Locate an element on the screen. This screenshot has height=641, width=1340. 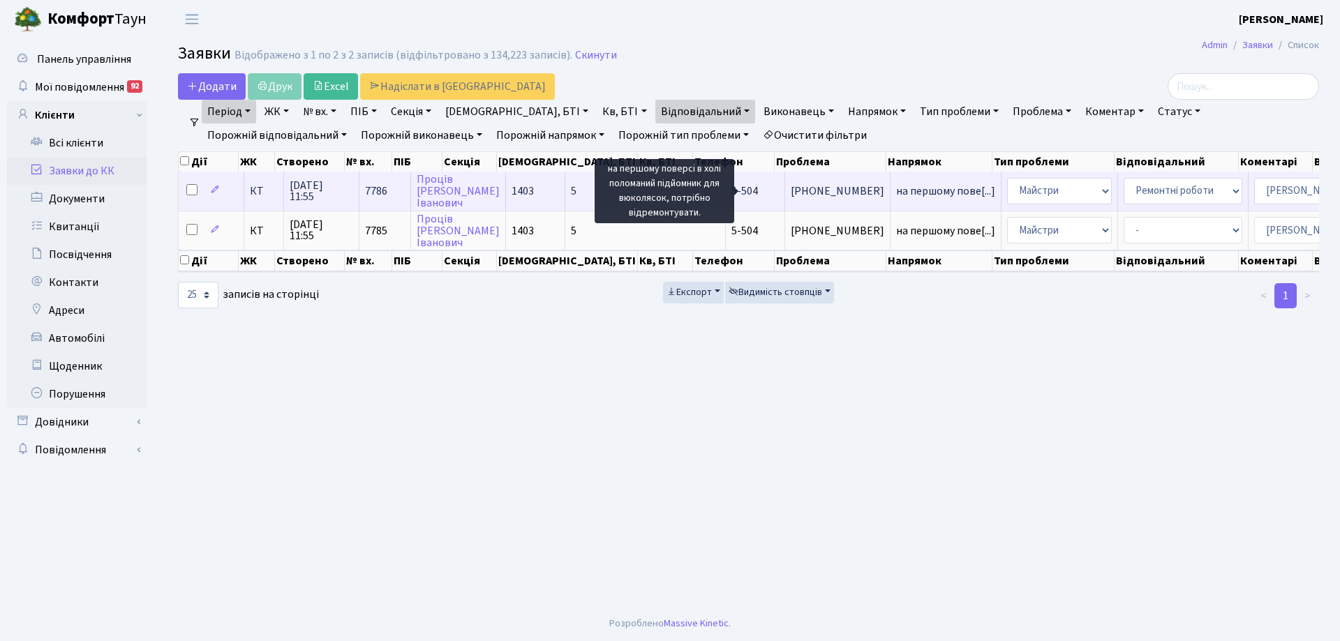
a: Порожній напрямок is located at coordinates (550, 135).